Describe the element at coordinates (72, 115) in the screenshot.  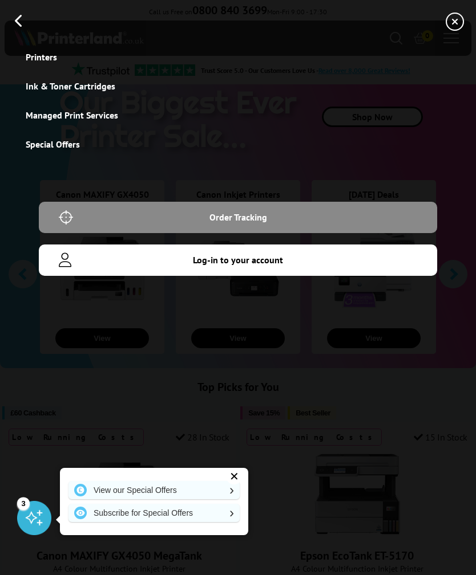
I see `a: Managed Print Services` at that location.